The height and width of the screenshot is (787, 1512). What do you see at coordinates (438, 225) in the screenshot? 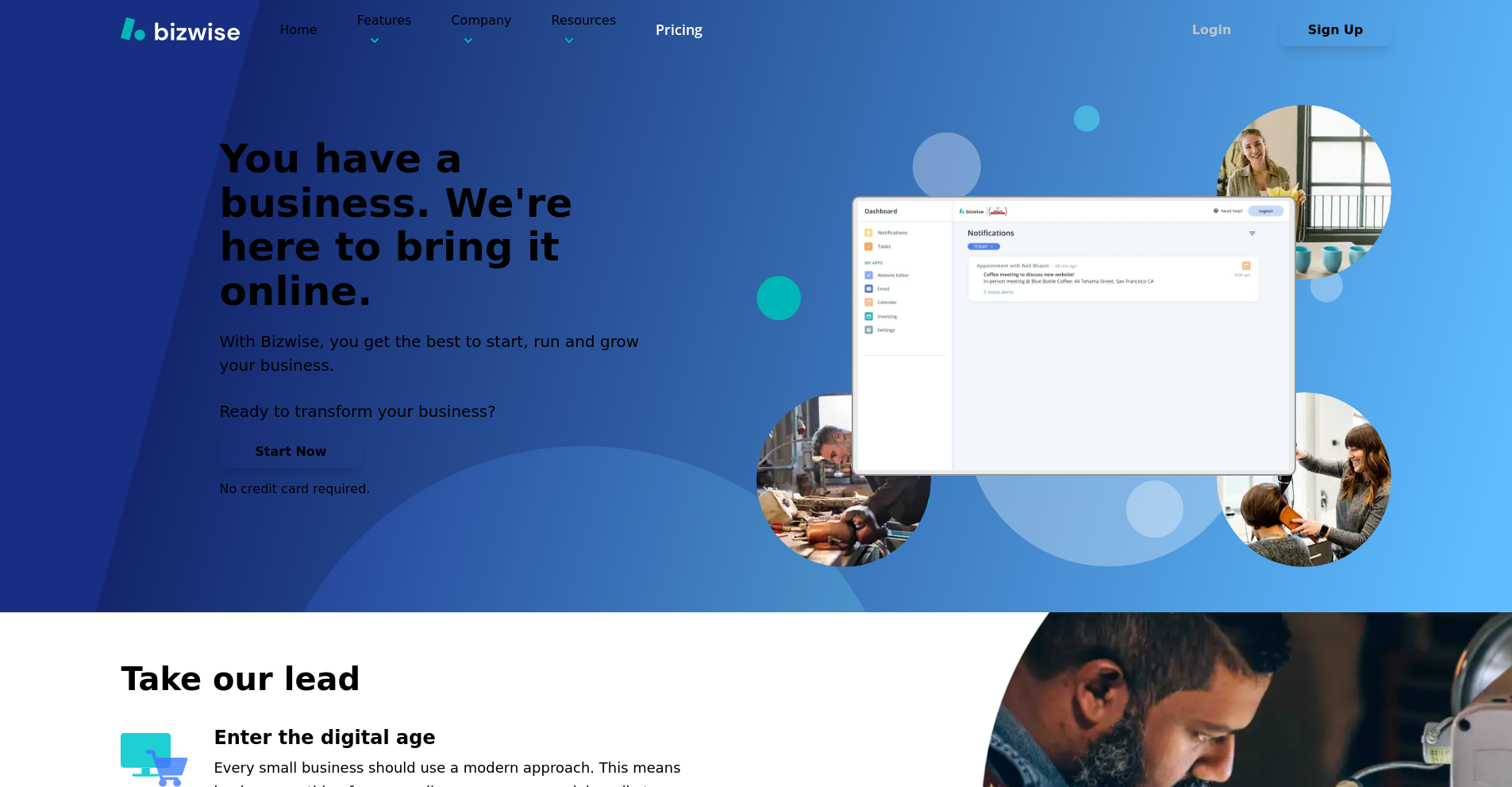
I see `h1: You have a business. We're here to bring it online.` at bounding box center [438, 225].